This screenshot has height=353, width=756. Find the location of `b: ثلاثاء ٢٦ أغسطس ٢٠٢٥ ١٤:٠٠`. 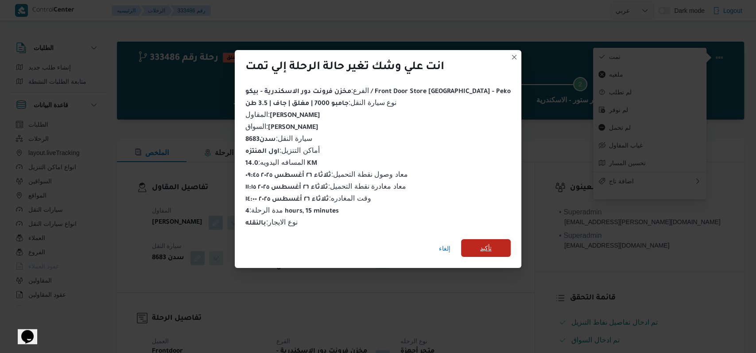

b: ثلاثاء ٢٦ أغسطس ٢٠٢٥ ١٤:٠٠ is located at coordinates (287, 200).